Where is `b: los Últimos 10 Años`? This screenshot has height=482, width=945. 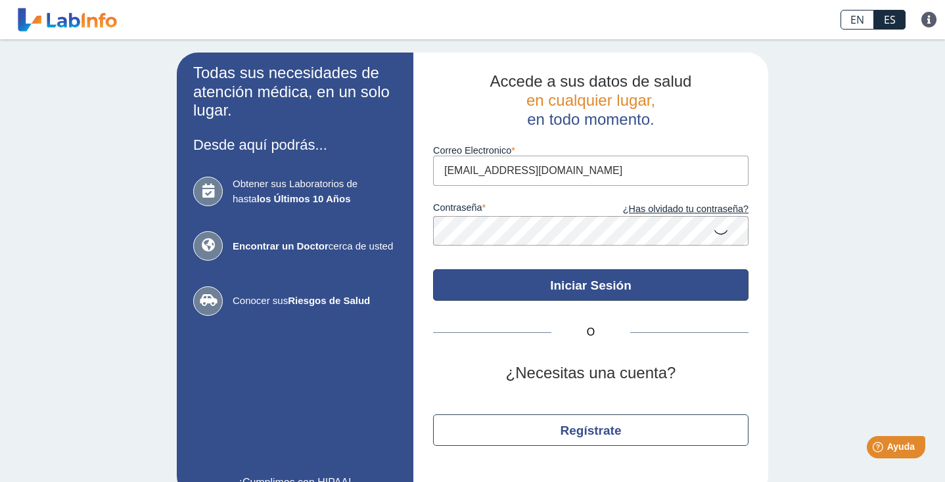
b: los Últimos 10 Años is located at coordinates (304, 198).